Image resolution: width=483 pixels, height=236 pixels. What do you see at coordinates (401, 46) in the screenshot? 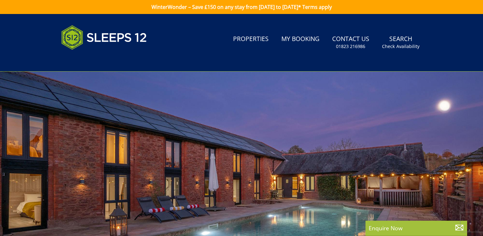
I see `small: Check Availability` at bounding box center [401, 46].